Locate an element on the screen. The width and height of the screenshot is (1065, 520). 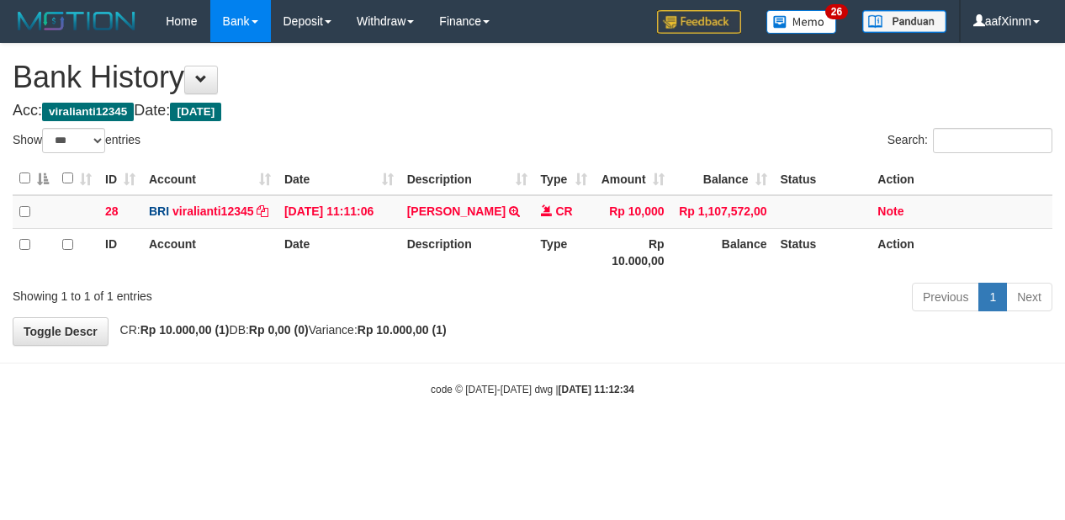
th: Balance: activate to sort column ascending is located at coordinates (722, 178).